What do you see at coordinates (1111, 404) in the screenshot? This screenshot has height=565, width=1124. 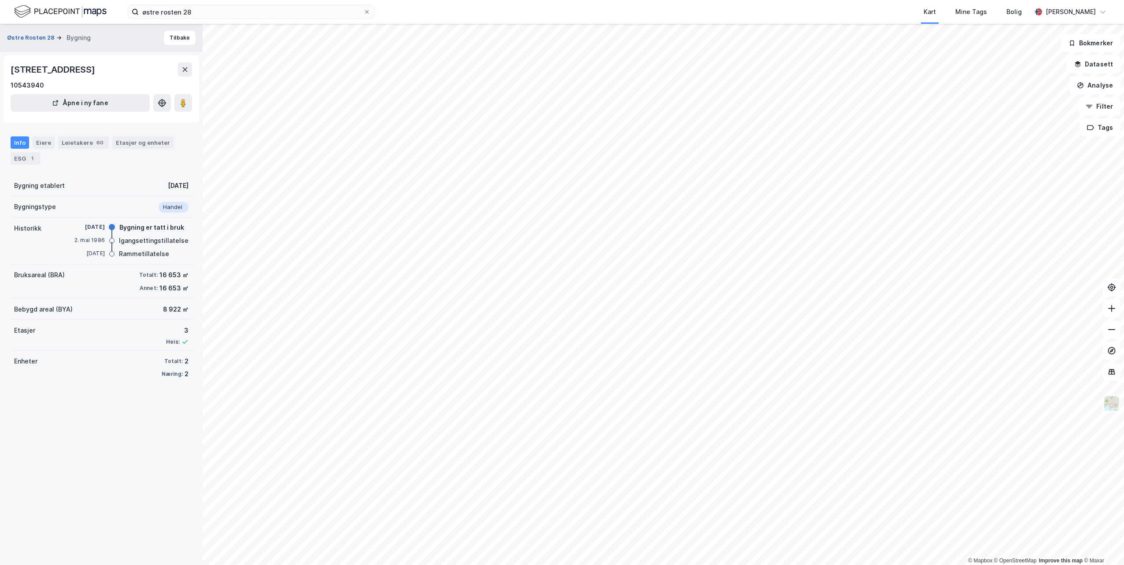 I see `img: Z` at bounding box center [1111, 404].